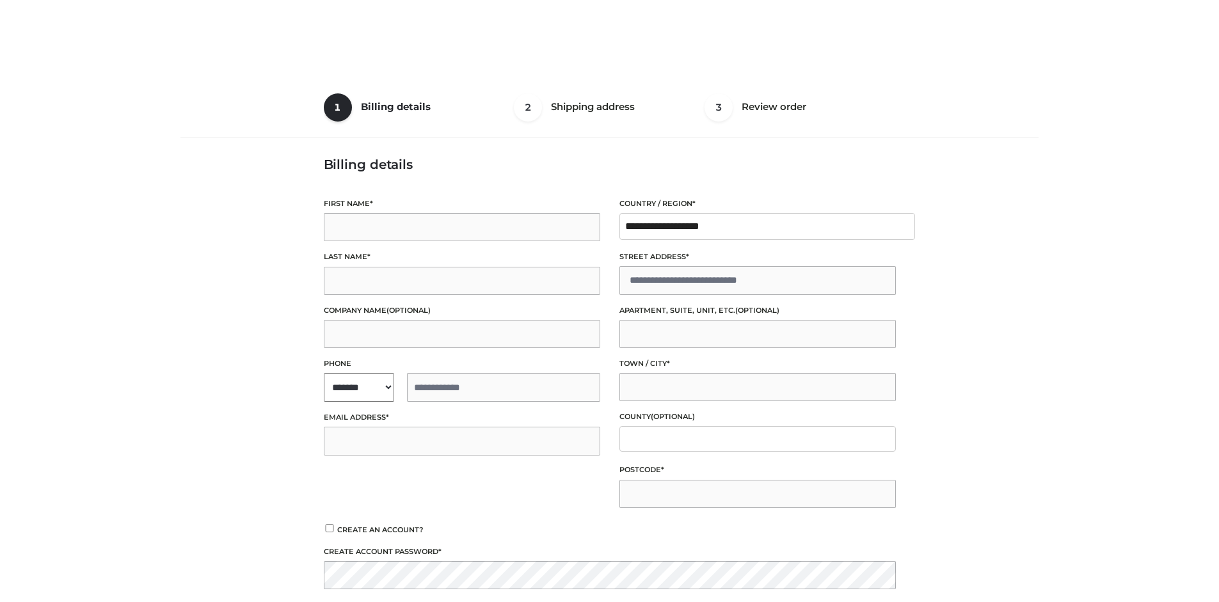 The image size is (1219, 602). Describe the element at coordinates (758, 363) in the screenshot. I see `label: Town / City` at that location.